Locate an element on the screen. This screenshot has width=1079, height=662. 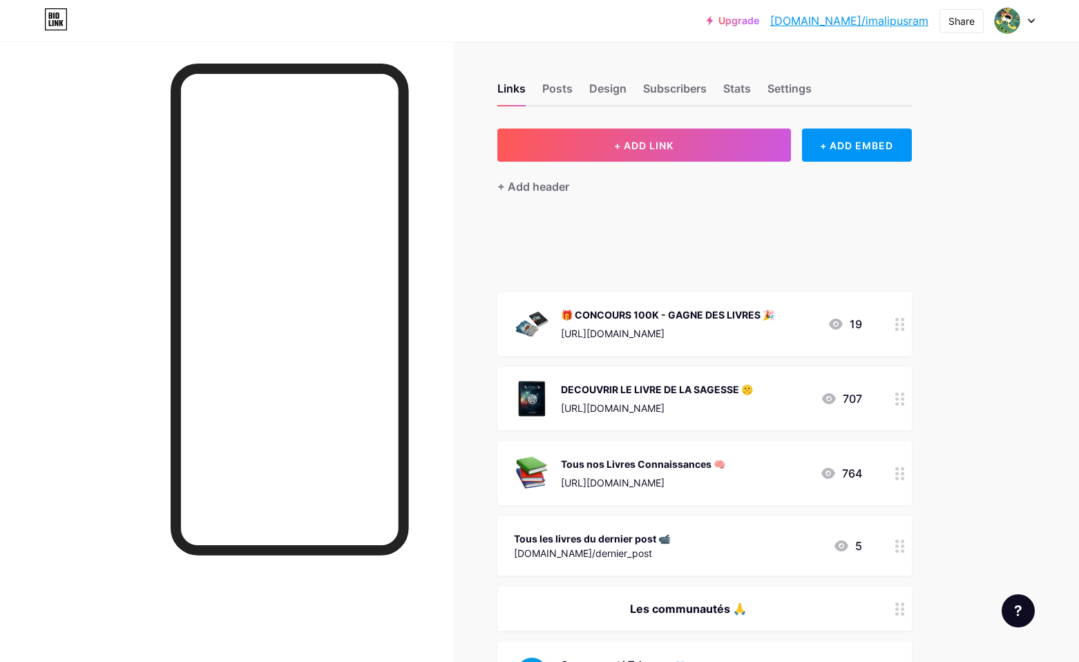
span: + ADD LINK is located at coordinates (644, 145).